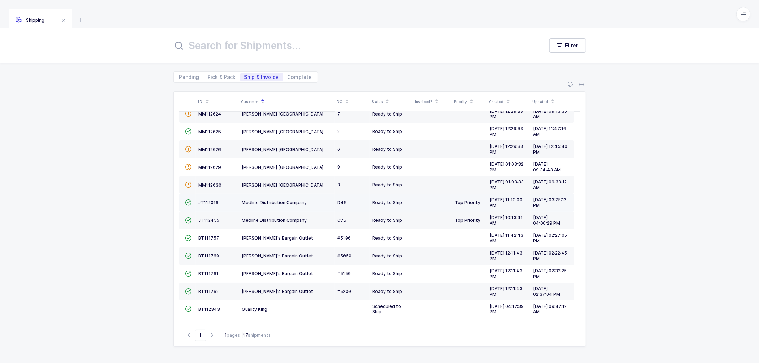  Describe the element at coordinates (287, 102) in the screenshot. I see `div: Customer` at that location.